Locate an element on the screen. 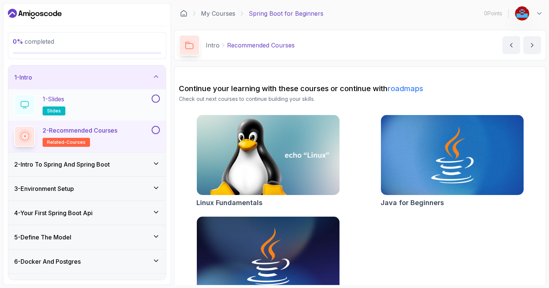  p: Recommended Courses is located at coordinates (261, 45).